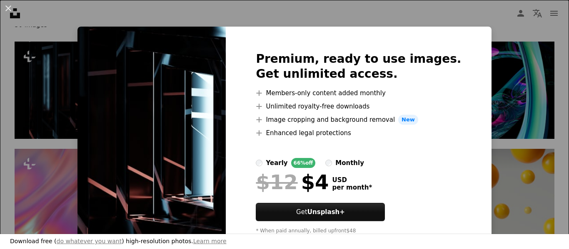  What do you see at coordinates (326, 212) in the screenshot?
I see `strong: Unsplash+` at bounding box center [326, 212].